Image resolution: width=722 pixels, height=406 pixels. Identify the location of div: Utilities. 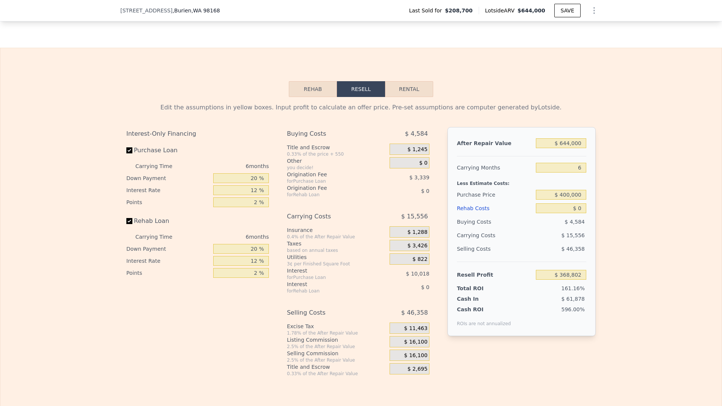
(336, 257).